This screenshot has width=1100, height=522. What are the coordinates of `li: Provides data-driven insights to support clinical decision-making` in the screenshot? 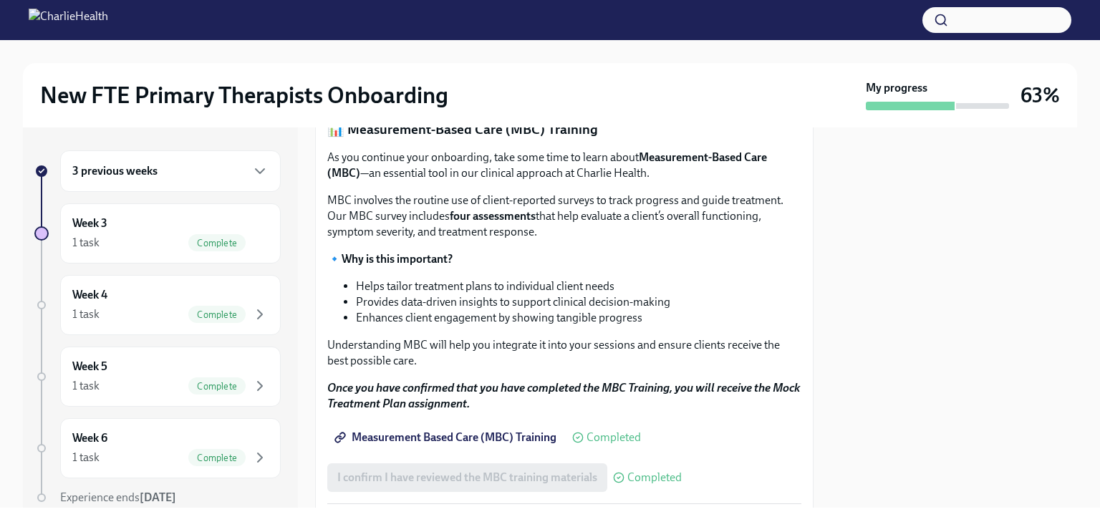 It's located at (579, 302).